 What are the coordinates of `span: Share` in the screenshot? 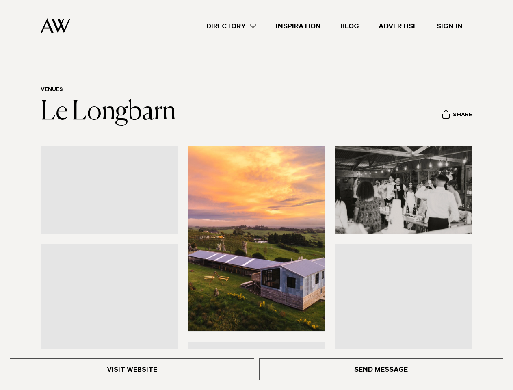 It's located at (462, 115).